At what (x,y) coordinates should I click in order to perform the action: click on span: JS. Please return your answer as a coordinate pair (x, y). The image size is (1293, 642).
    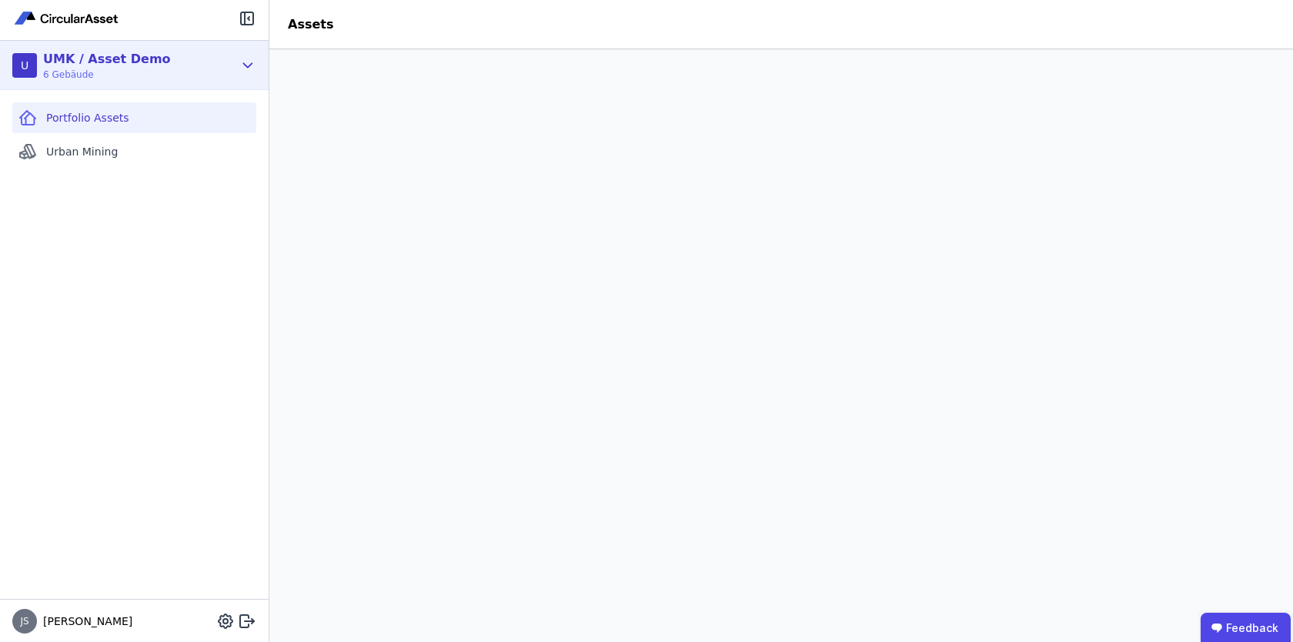
    Looking at the image, I should click on (24, 621).